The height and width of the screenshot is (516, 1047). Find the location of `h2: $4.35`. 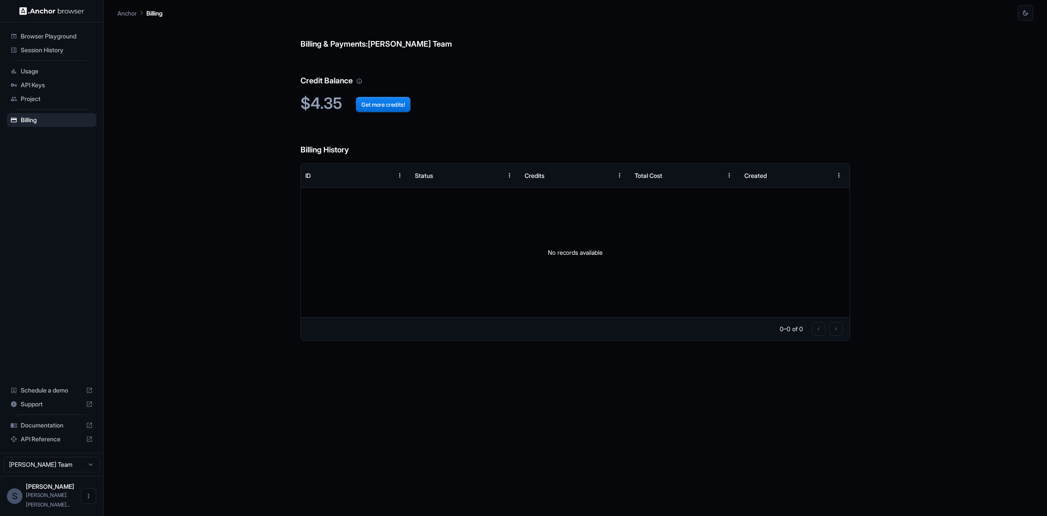

h2: $4.35 is located at coordinates (575, 103).